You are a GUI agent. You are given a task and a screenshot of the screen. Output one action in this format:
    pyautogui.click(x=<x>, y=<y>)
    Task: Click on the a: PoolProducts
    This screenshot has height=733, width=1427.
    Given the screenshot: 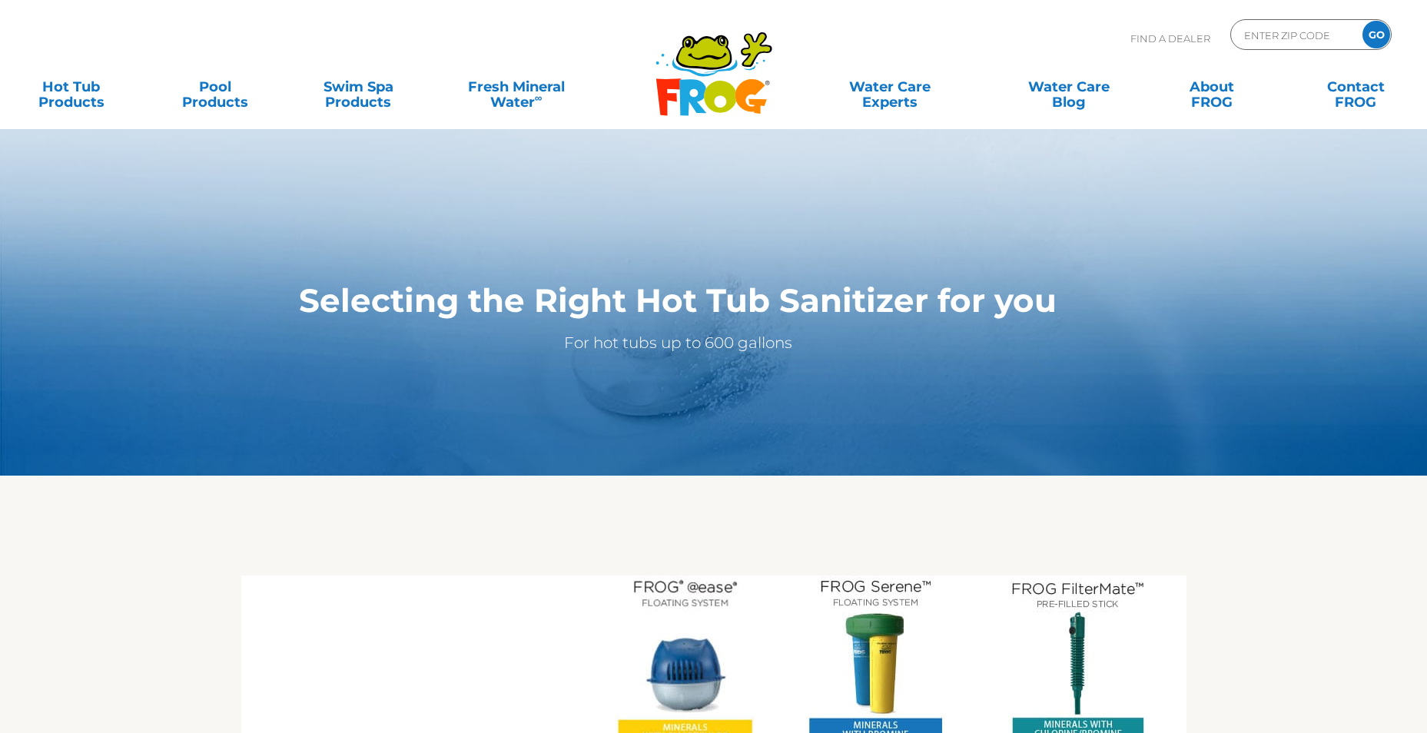 What is the action you would take?
    pyautogui.click(x=214, y=87)
    